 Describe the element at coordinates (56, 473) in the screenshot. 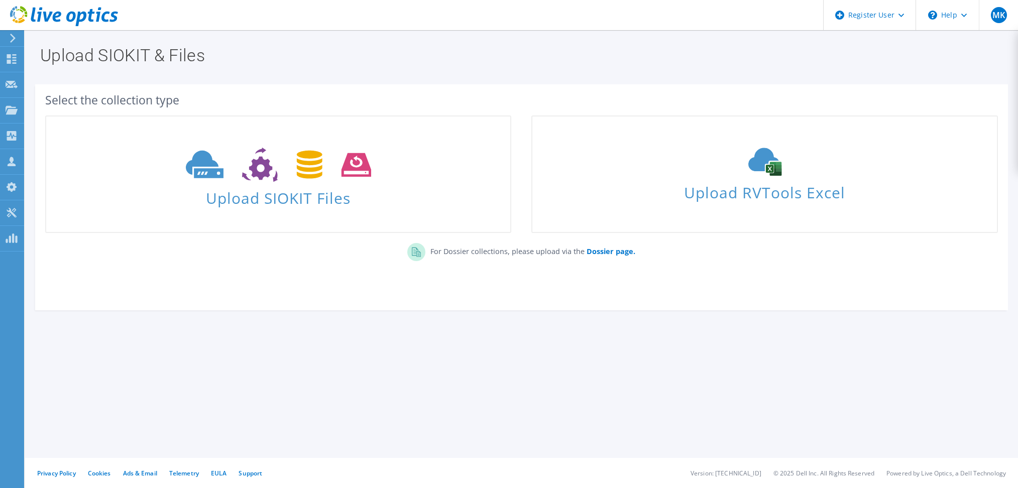

I see `a: Privacy Policy` at that location.